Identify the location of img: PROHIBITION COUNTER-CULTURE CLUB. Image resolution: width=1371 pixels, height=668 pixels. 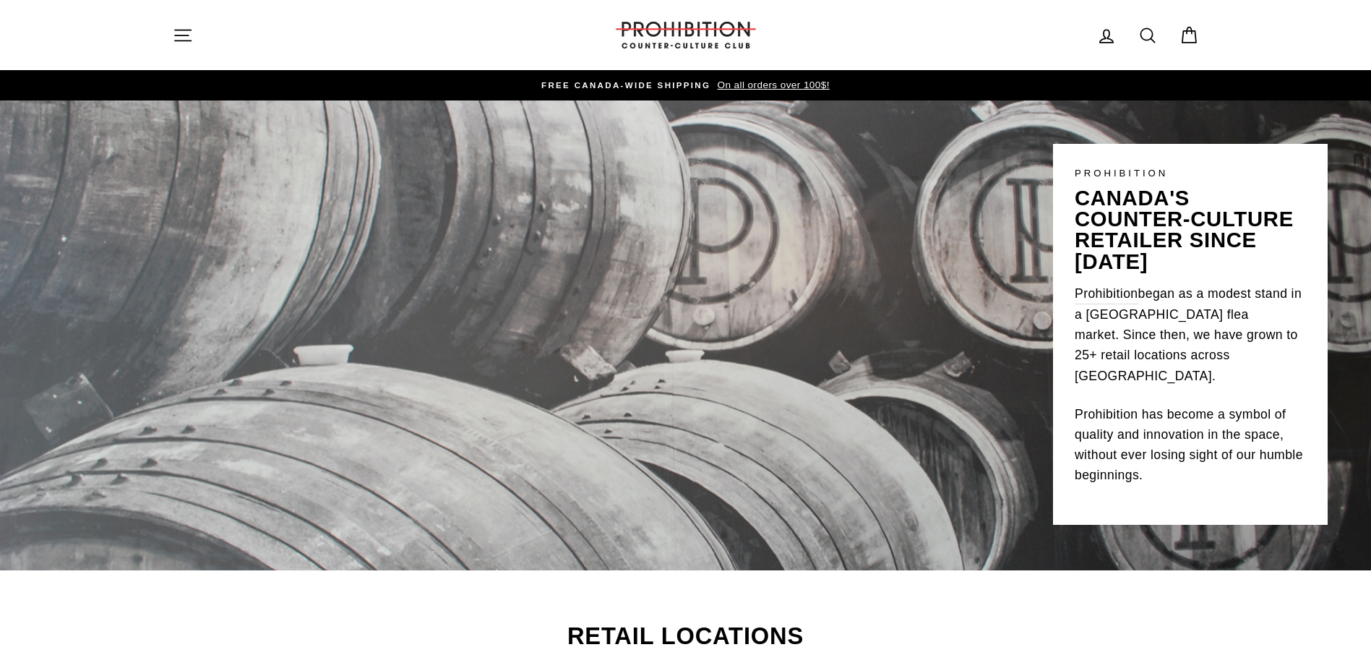
(686, 35).